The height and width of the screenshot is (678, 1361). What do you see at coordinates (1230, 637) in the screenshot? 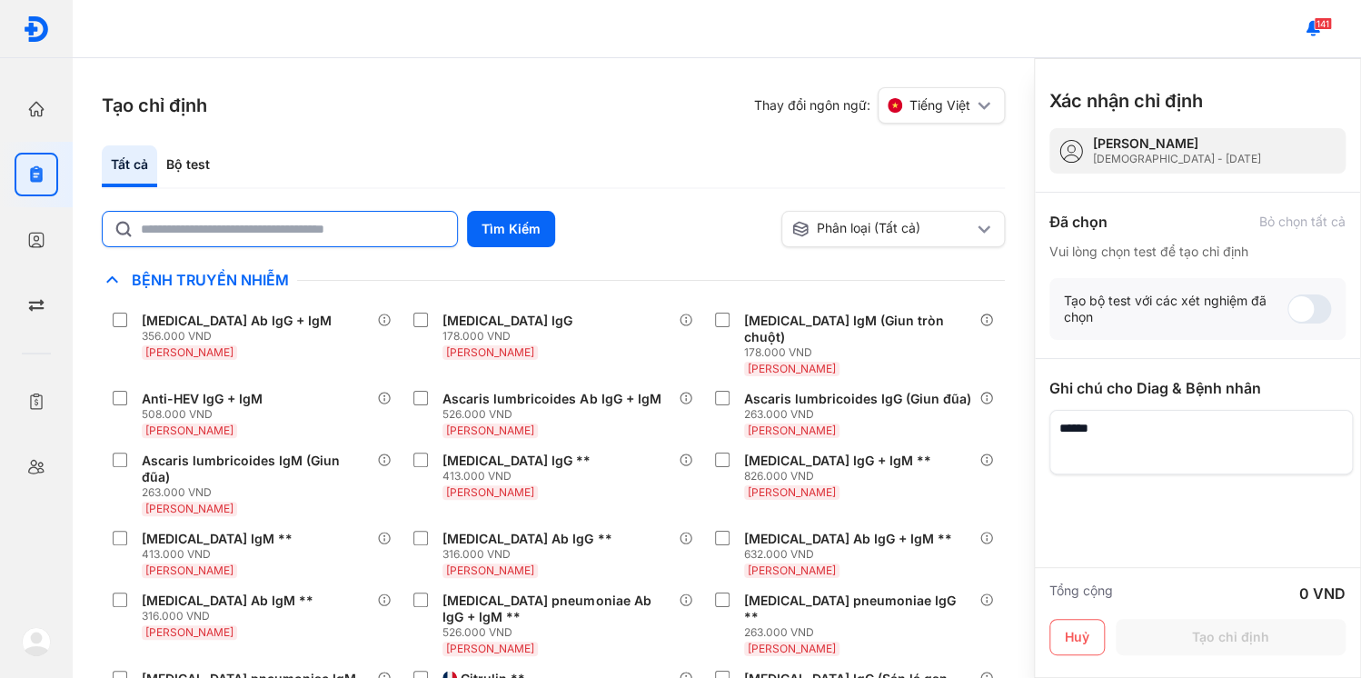
I see `button: Tạo chỉ định` at bounding box center [1230, 637].